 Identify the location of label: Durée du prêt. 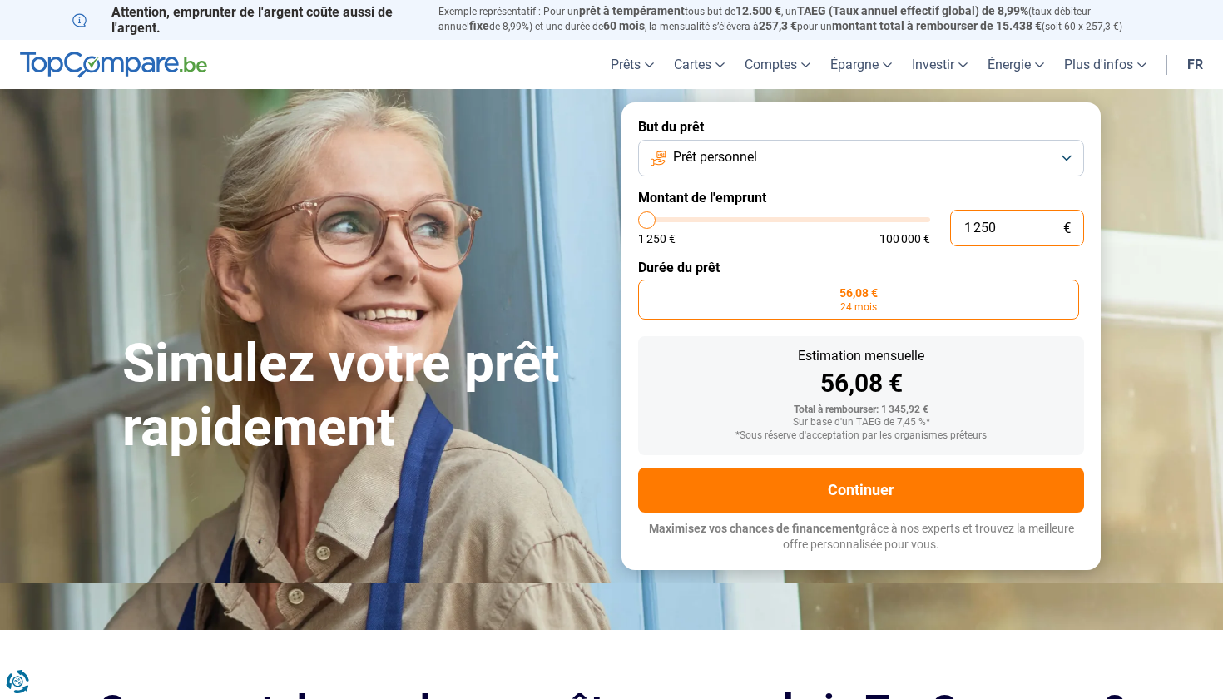
(861, 267).